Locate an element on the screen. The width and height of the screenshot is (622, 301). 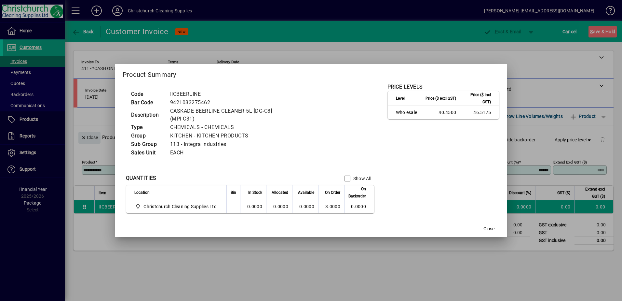
td: CASKADE BEERLINE CLEANER 5L [DG-C8] (MPI C31) is located at coordinates (226, 115).